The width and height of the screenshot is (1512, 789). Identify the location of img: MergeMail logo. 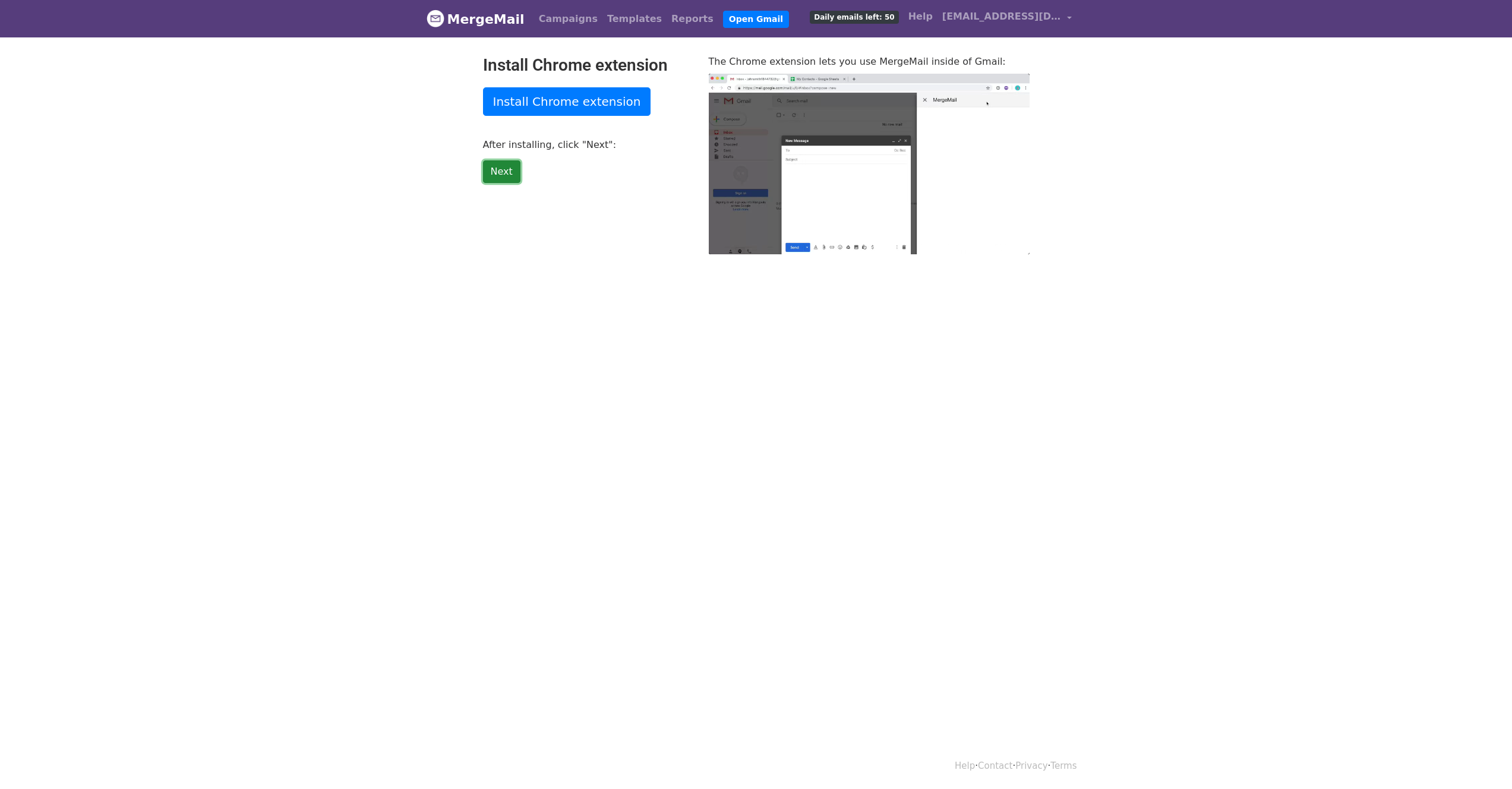
(436, 19).